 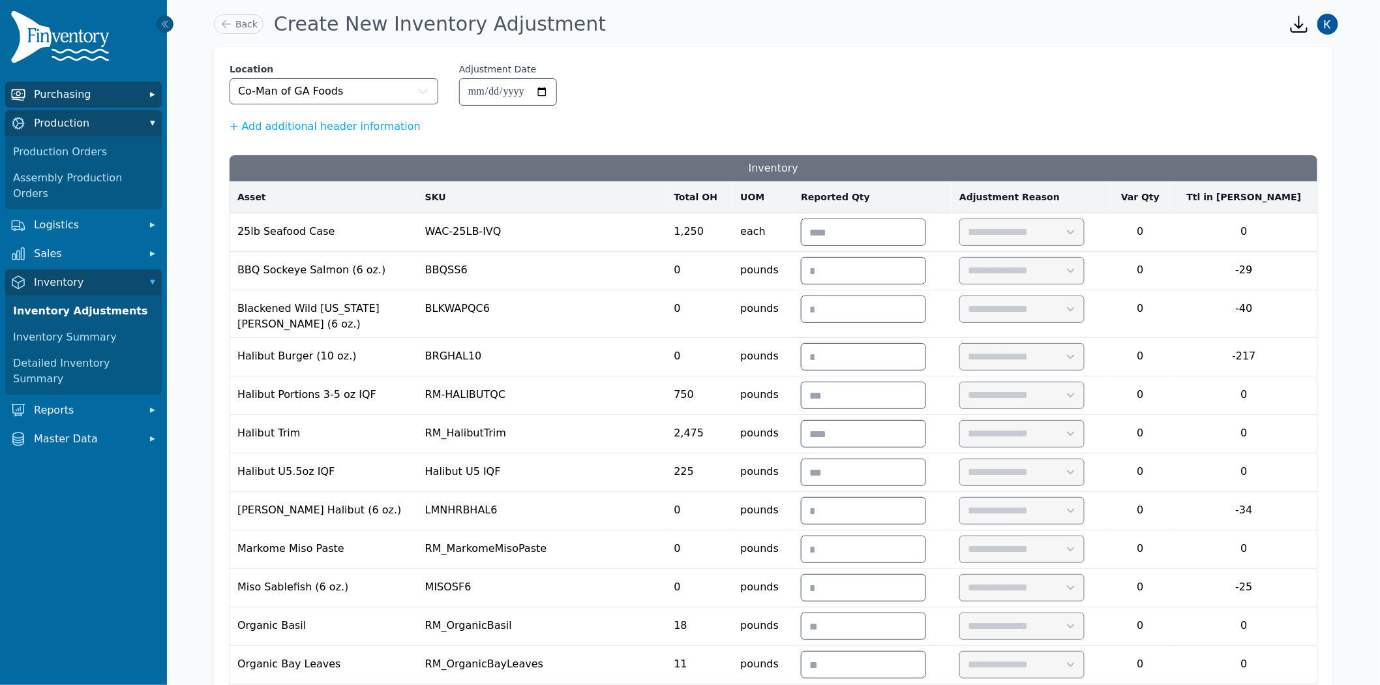 What do you see at coordinates (542, 395) in the screenshot?
I see `td: RM-HALIBUTQC` at bounding box center [542, 395].